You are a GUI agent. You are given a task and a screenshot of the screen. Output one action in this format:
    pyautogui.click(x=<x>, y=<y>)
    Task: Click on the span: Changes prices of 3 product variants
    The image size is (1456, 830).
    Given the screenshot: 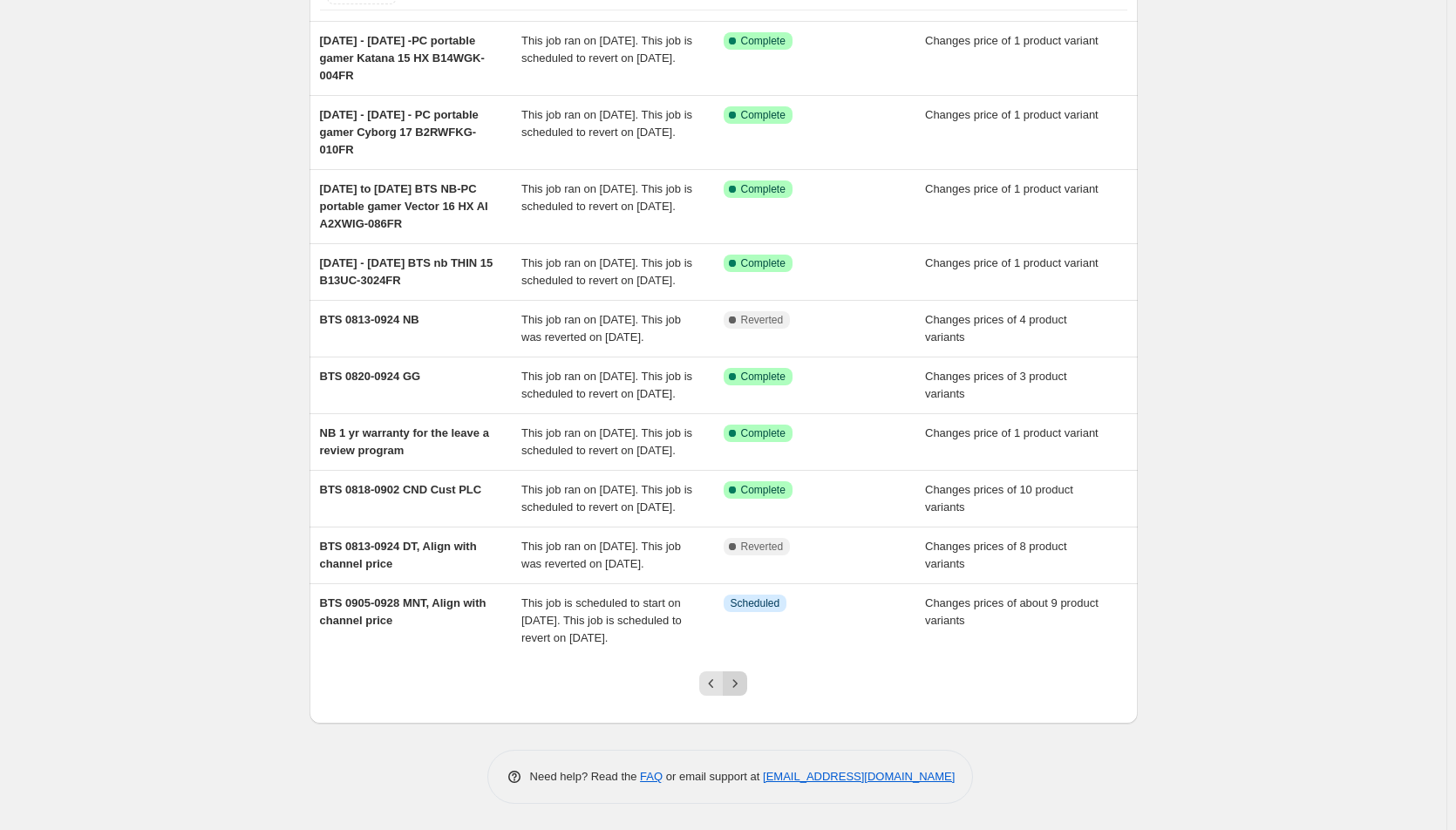 What is the action you would take?
    pyautogui.click(x=996, y=385)
    